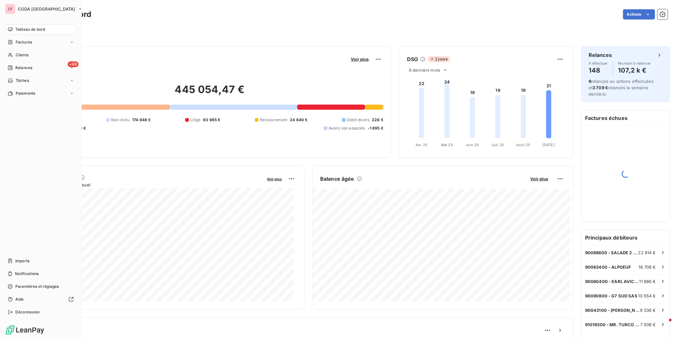 This screenshot has width=678, height=339. I want to click on span: Déconnexion, so click(27, 312).